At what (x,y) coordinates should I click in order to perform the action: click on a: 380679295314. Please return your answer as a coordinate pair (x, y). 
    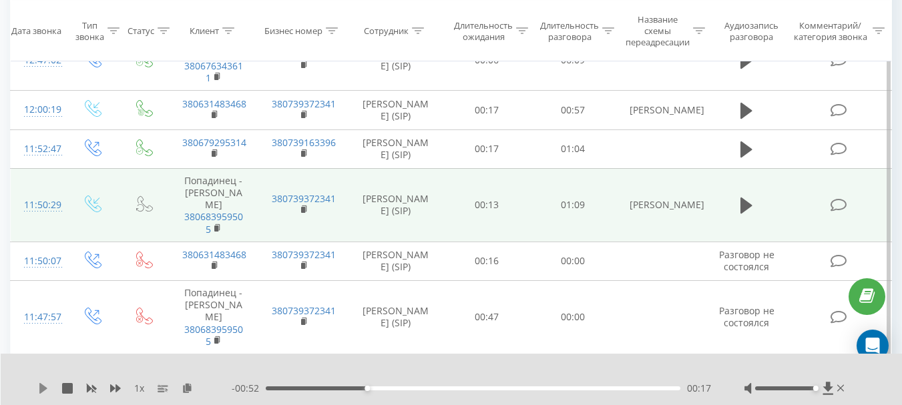
    Looking at the image, I should click on (214, 142).